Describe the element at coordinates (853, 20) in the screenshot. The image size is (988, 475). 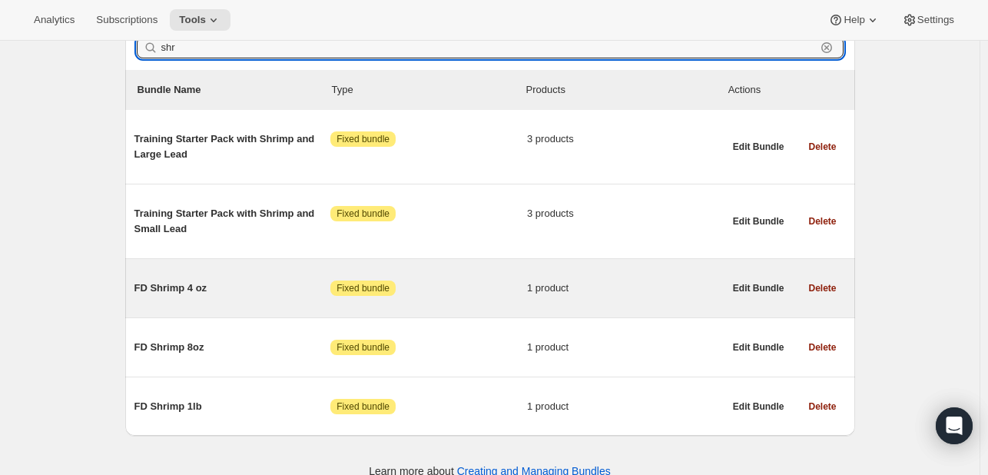
I see `span: Help` at that location.